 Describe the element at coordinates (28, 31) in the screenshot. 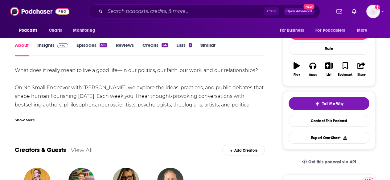

I see `span: Podcasts` at that location.